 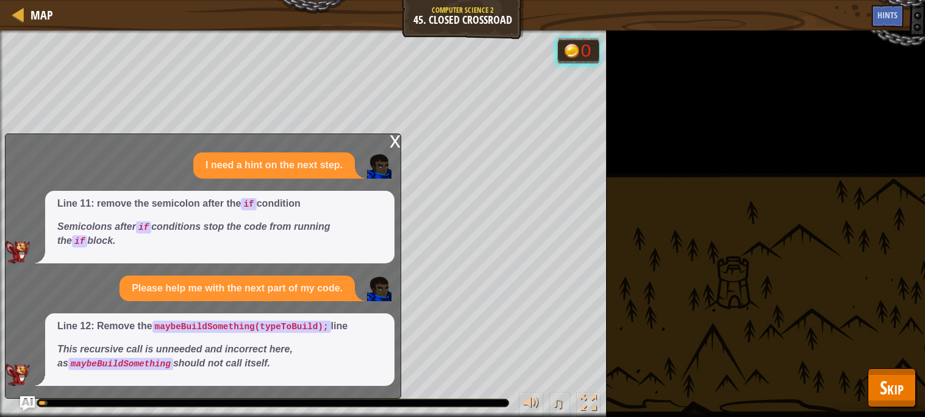 I want to click on p: Please help me with the next part of my code., so click(x=237, y=288).